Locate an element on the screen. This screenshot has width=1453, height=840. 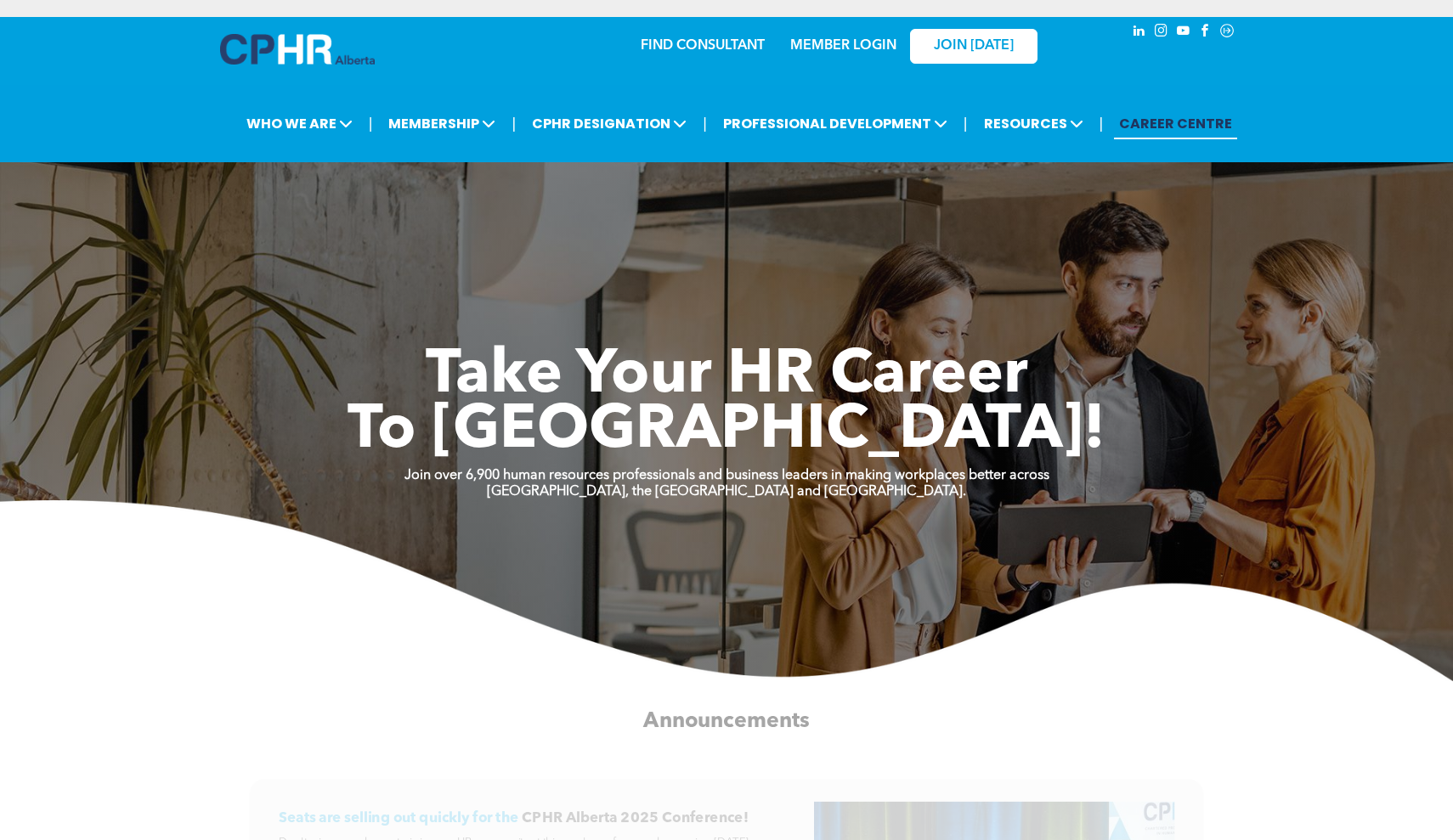
a: instagram is located at coordinates (1161, 33).